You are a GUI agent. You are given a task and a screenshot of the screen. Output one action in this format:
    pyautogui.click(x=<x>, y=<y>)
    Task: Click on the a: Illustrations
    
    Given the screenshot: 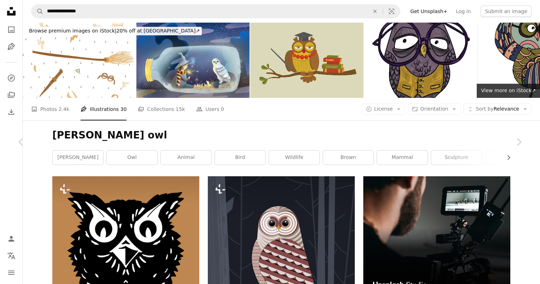 What is the action you would take?
    pyautogui.click(x=11, y=47)
    